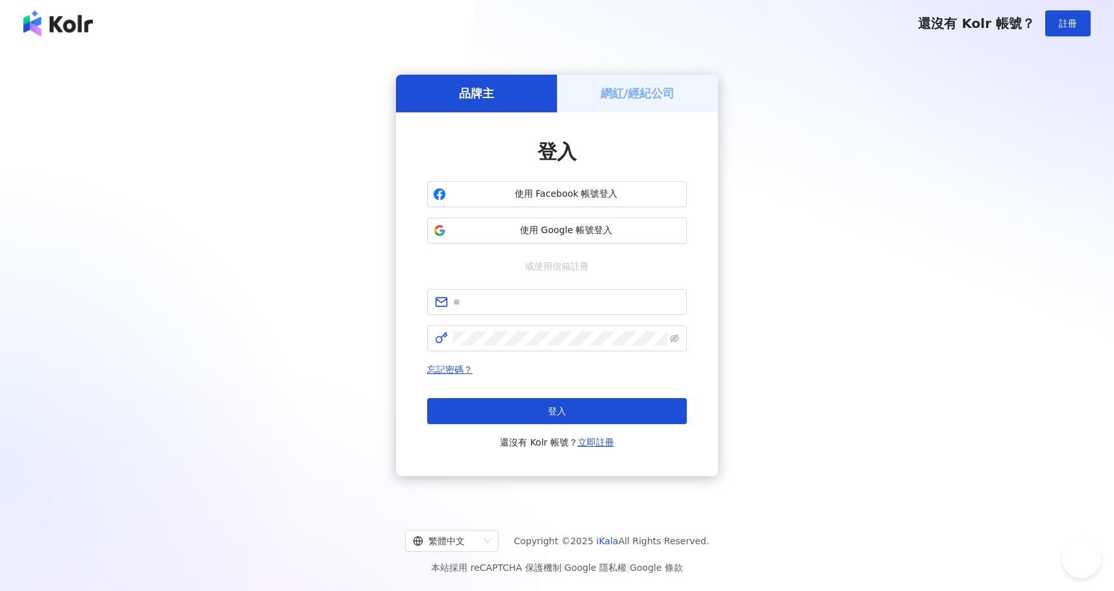  Describe the element at coordinates (674, 338) in the screenshot. I see `span: eye-invisible` at that location.